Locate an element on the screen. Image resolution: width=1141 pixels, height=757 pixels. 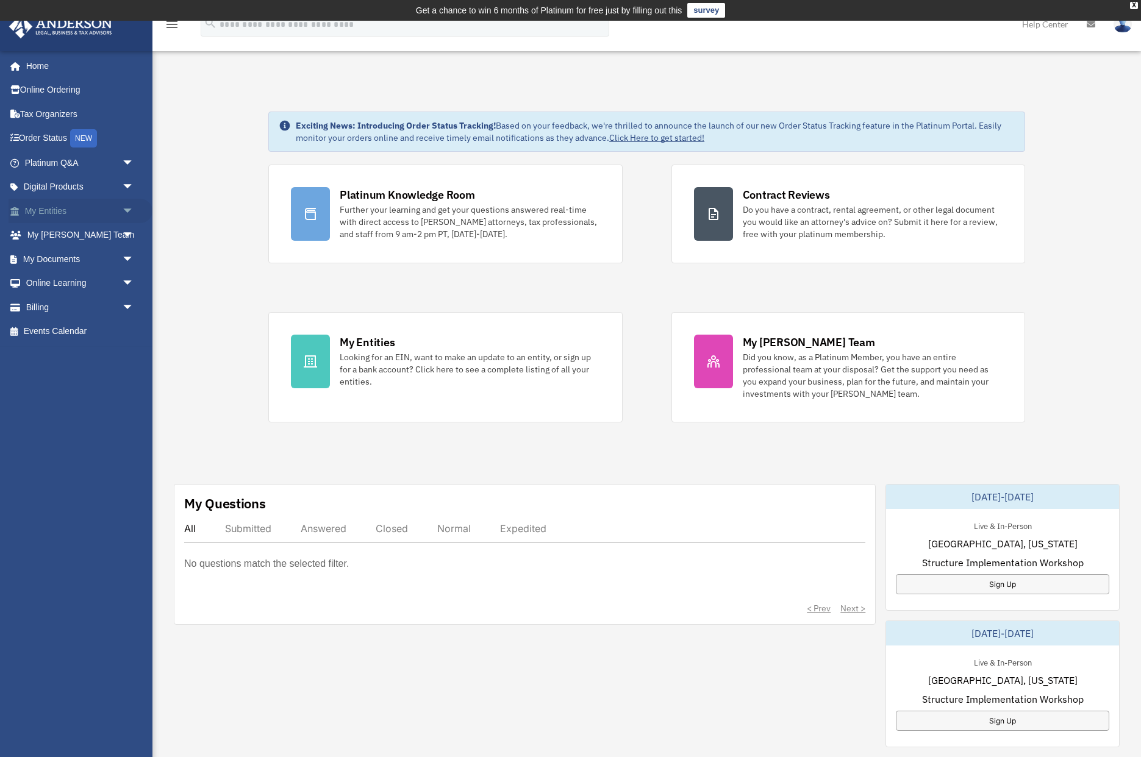
a: My Entities Looking for an EIN, want to make an update to an entity, or sign up for a bank accoun... is located at coordinates (445, 367).